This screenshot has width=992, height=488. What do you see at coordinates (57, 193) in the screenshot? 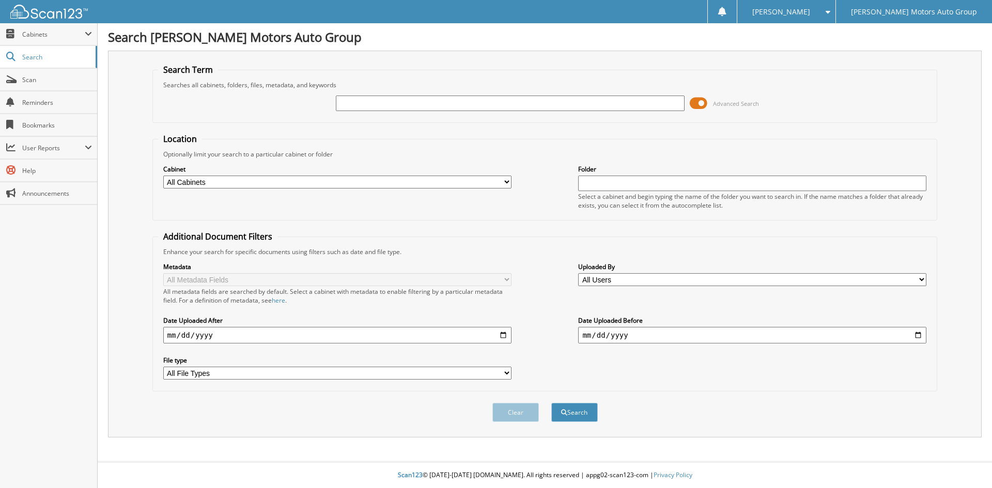
I see `span: Announcements` at bounding box center [57, 193].